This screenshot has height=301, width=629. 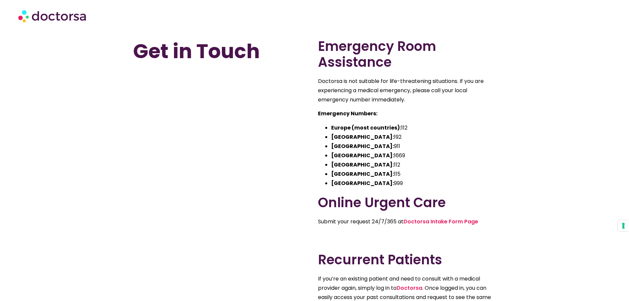 I want to click on p: Submit your request 24/7/365 at, so click(x=407, y=221).